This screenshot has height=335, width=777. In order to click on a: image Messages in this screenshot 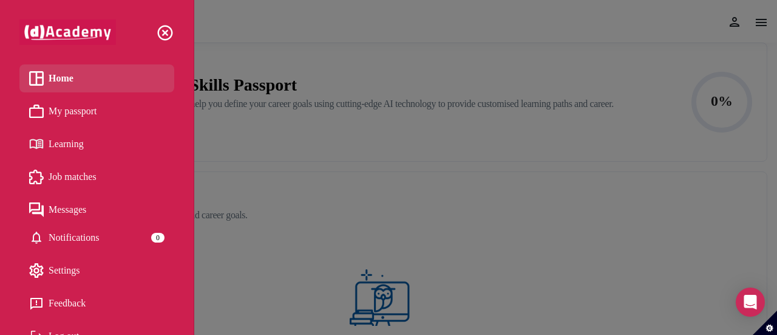, I will do `click(97, 209)`.